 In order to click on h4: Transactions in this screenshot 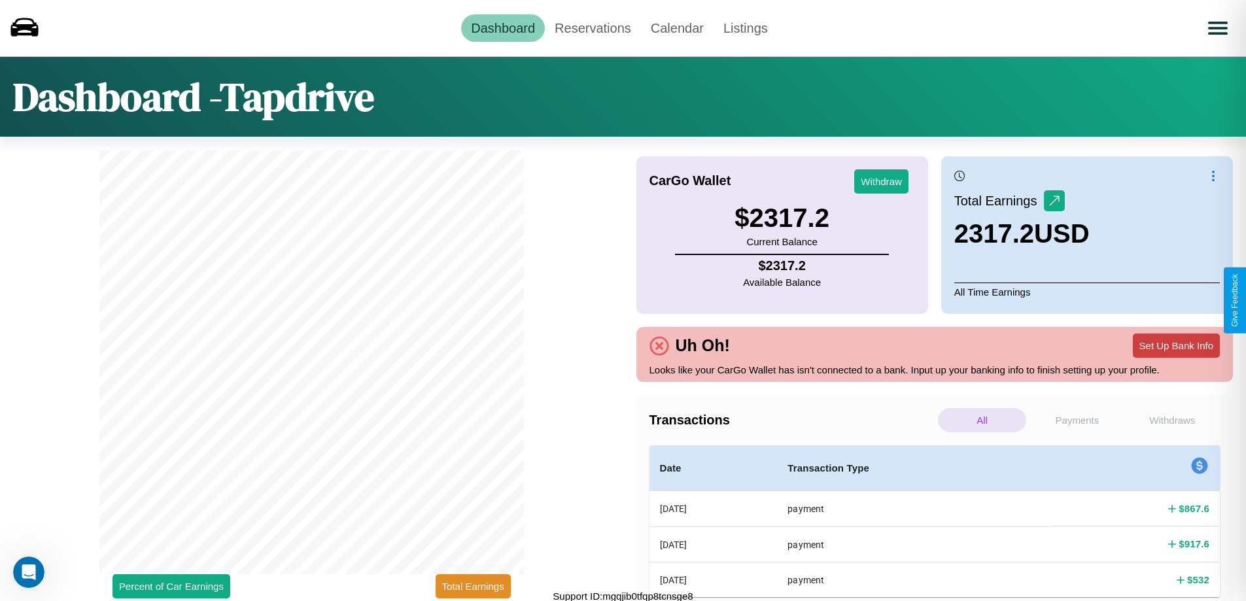, I will do `click(792, 420)`.